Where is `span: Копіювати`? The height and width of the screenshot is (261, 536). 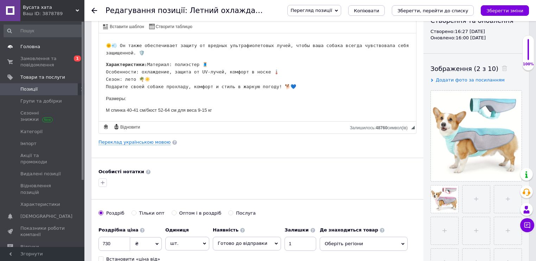 span: Копіювати is located at coordinates (366, 11).